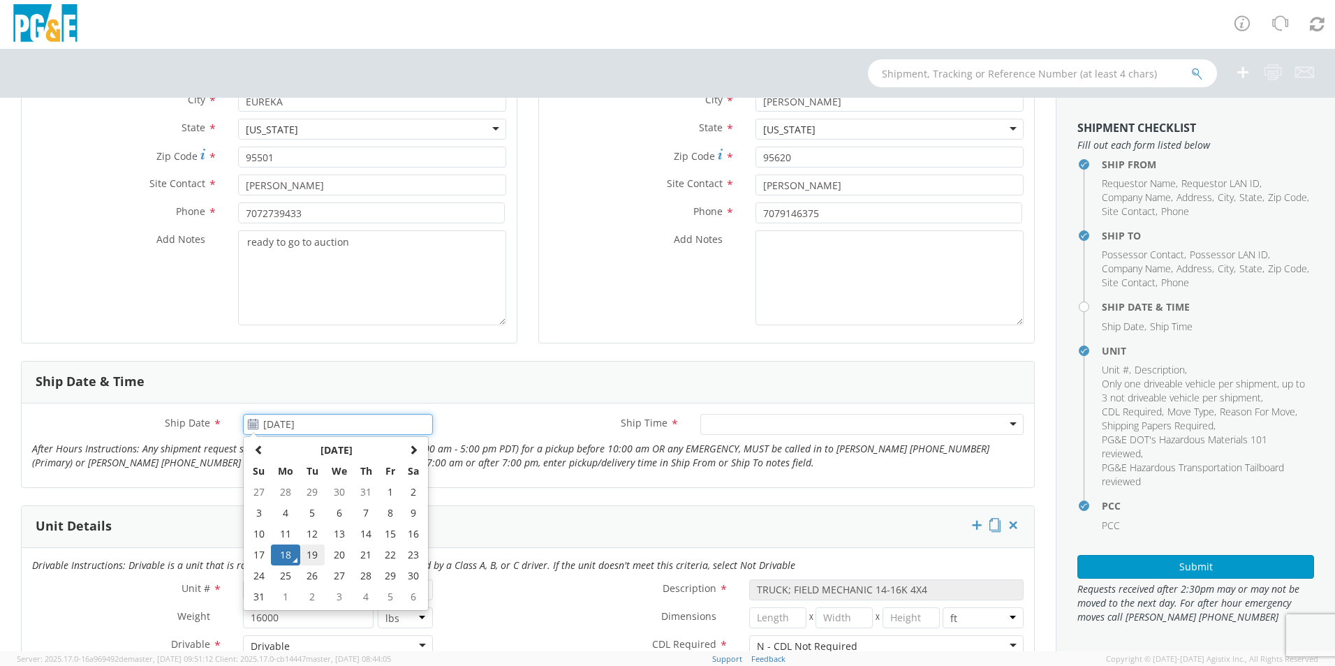 This screenshot has width=1335, height=666. Describe the element at coordinates (259, 450) in the screenshot. I see `span: Previous Month` at that location.